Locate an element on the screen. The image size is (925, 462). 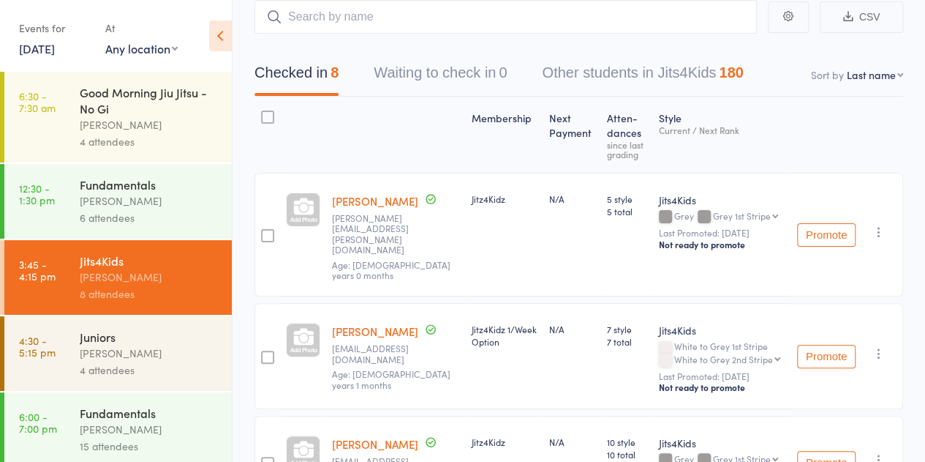
div: 8 attendees is located at coordinates (149, 293).